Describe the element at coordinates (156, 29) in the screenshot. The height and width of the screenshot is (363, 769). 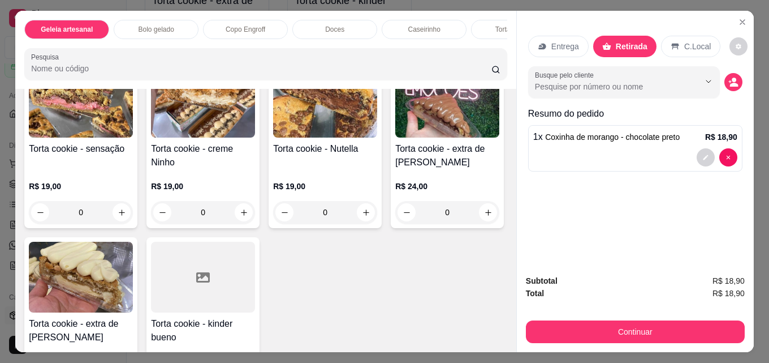
I see `p: Bolo gelado` at that location.